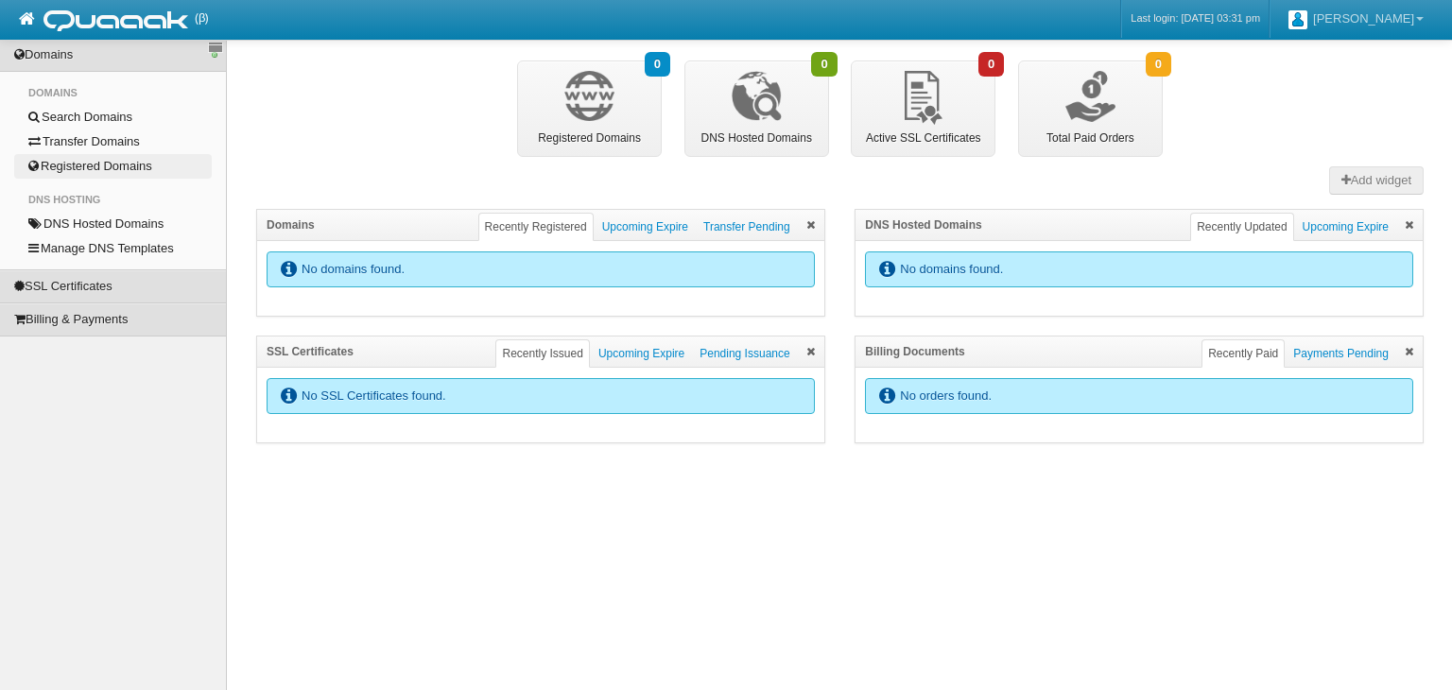 The width and height of the screenshot is (1452, 690). I want to click on a: Pending Issuance, so click(744, 354).